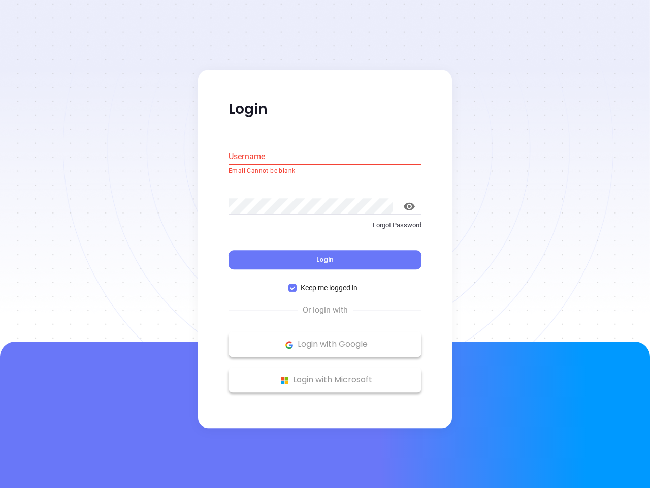  Describe the element at coordinates (409, 206) in the screenshot. I see `button: toggle password visibility` at that location.